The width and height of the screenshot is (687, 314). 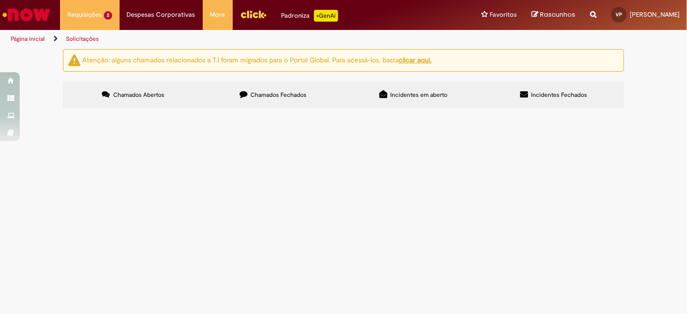 I want to click on a: Solicitações, so click(x=82, y=39).